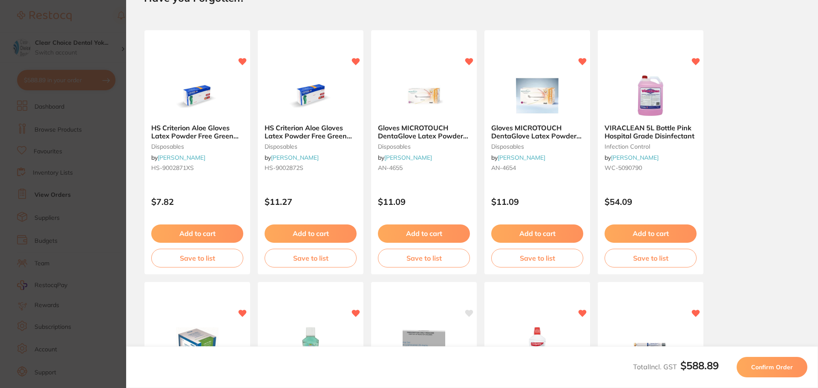 This screenshot has width=818, height=388. Describe the element at coordinates (197, 348) in the screenshot. I see `img: ASEPTI LINT FREE GP DRY WIPE 100s` at that location.